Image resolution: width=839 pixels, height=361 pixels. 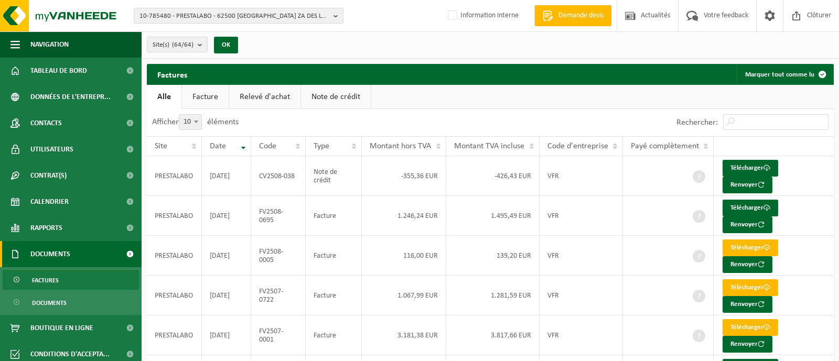 I want to click on span: Montant TVA incluse, so click(x=490, y=146).